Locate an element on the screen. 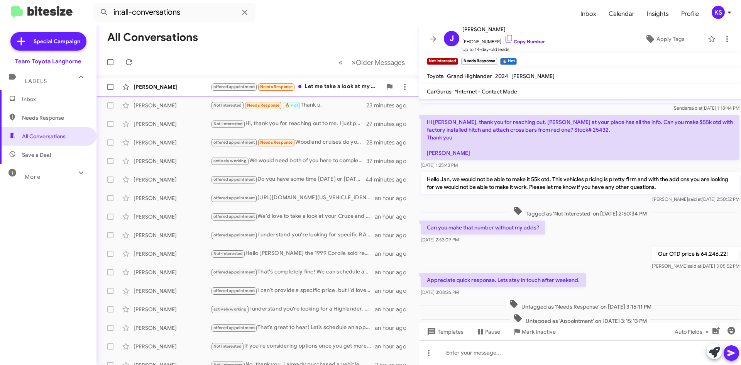  a: Profile is located at coordinates (690, 14).